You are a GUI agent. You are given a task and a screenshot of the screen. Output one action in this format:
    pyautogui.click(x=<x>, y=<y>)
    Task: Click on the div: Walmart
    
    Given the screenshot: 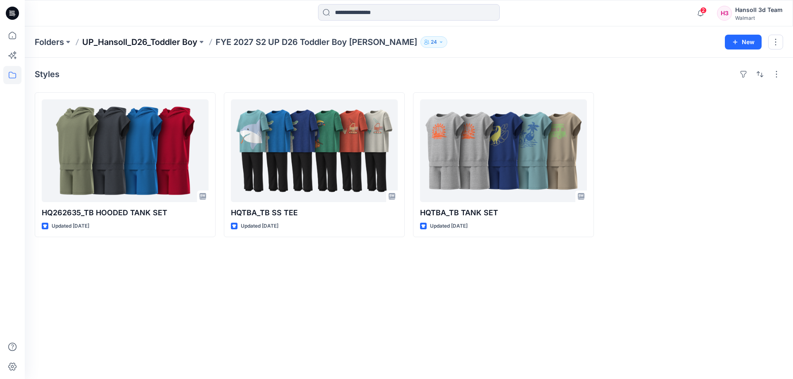 What is the action you would take?
    pyautogui.click(x=758, y=18)
    